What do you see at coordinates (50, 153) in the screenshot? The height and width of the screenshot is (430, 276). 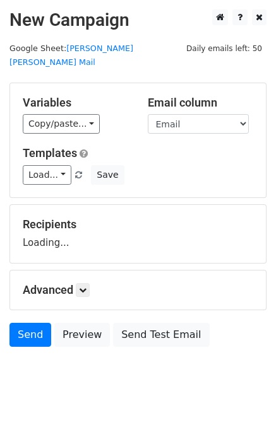 I see `a: Templates` at bounding box center [50, 153].